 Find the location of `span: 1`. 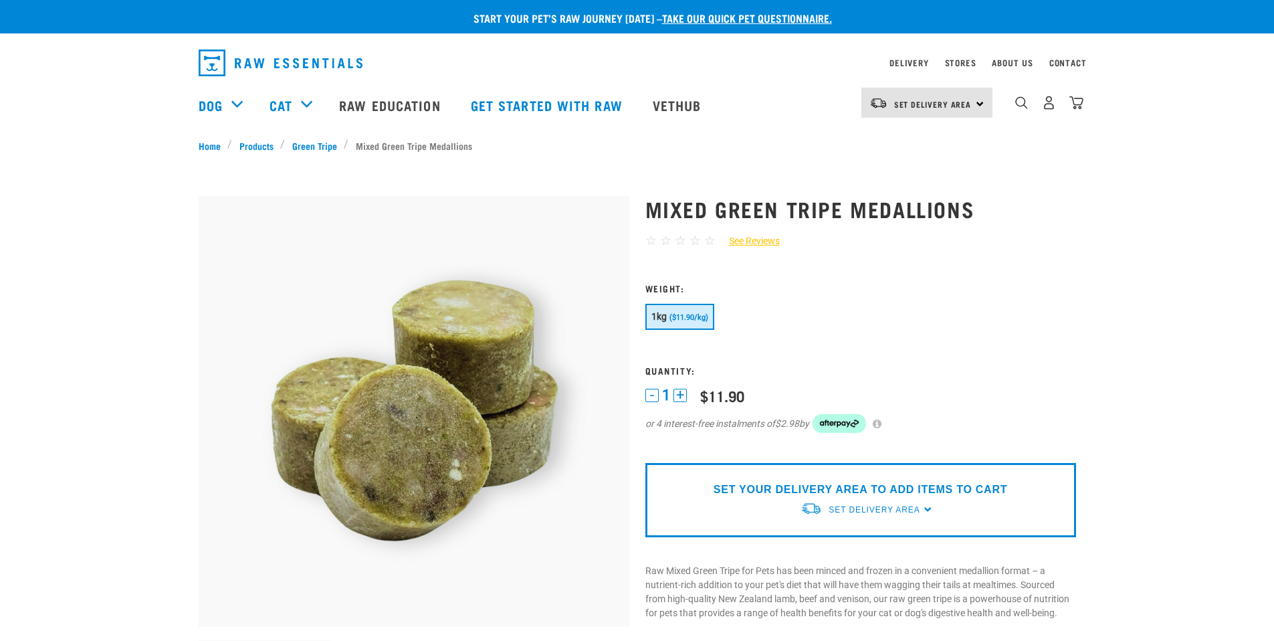

span: 1 is located at coordinates (666, 395).